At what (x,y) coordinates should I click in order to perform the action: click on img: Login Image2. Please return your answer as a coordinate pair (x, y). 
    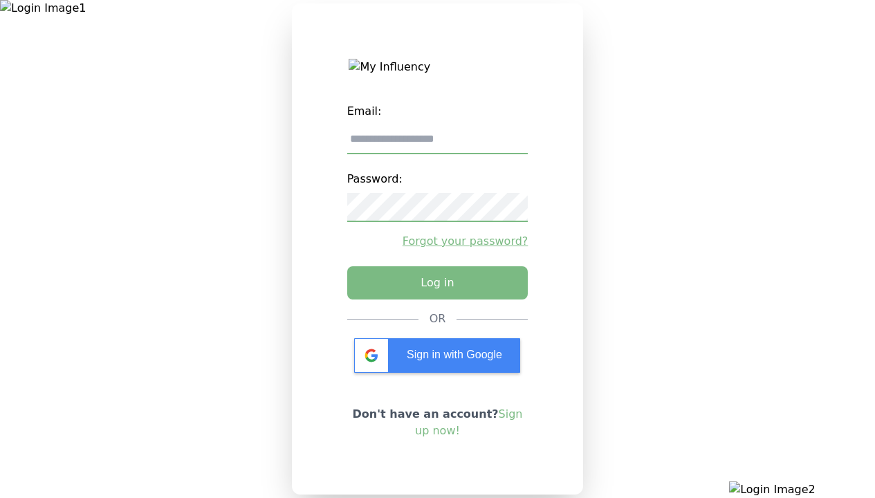
    Looking at the image, I should click on (802, 490).